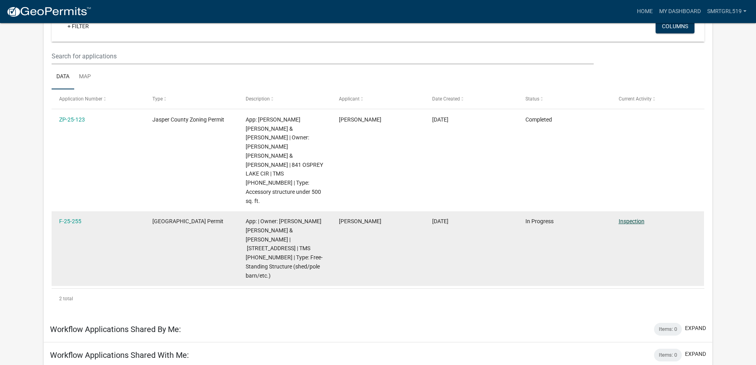  I want to click on a: My Dashboard, so click(680, 12).